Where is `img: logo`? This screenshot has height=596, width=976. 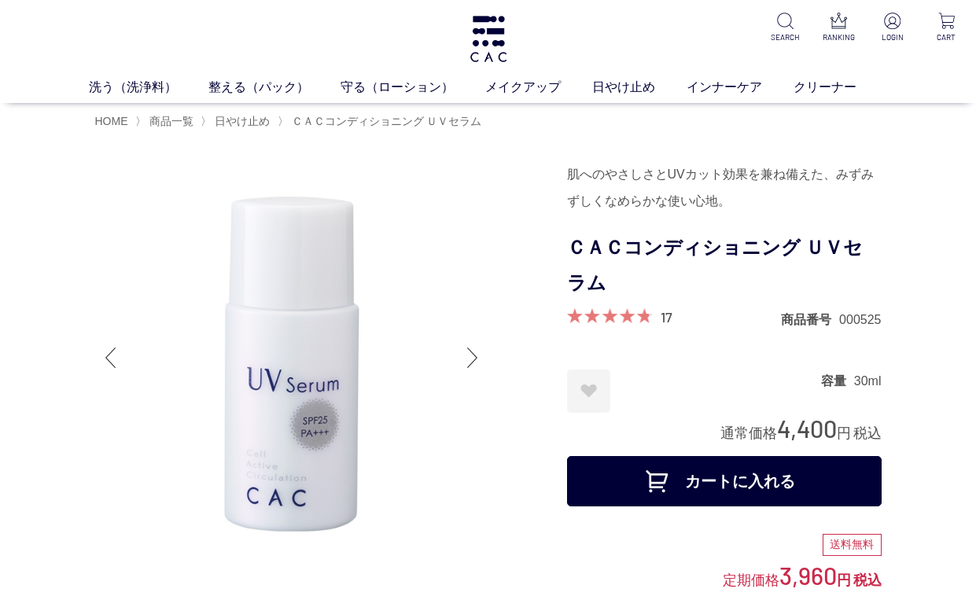 img: logo is located at coordinates (488, 39).